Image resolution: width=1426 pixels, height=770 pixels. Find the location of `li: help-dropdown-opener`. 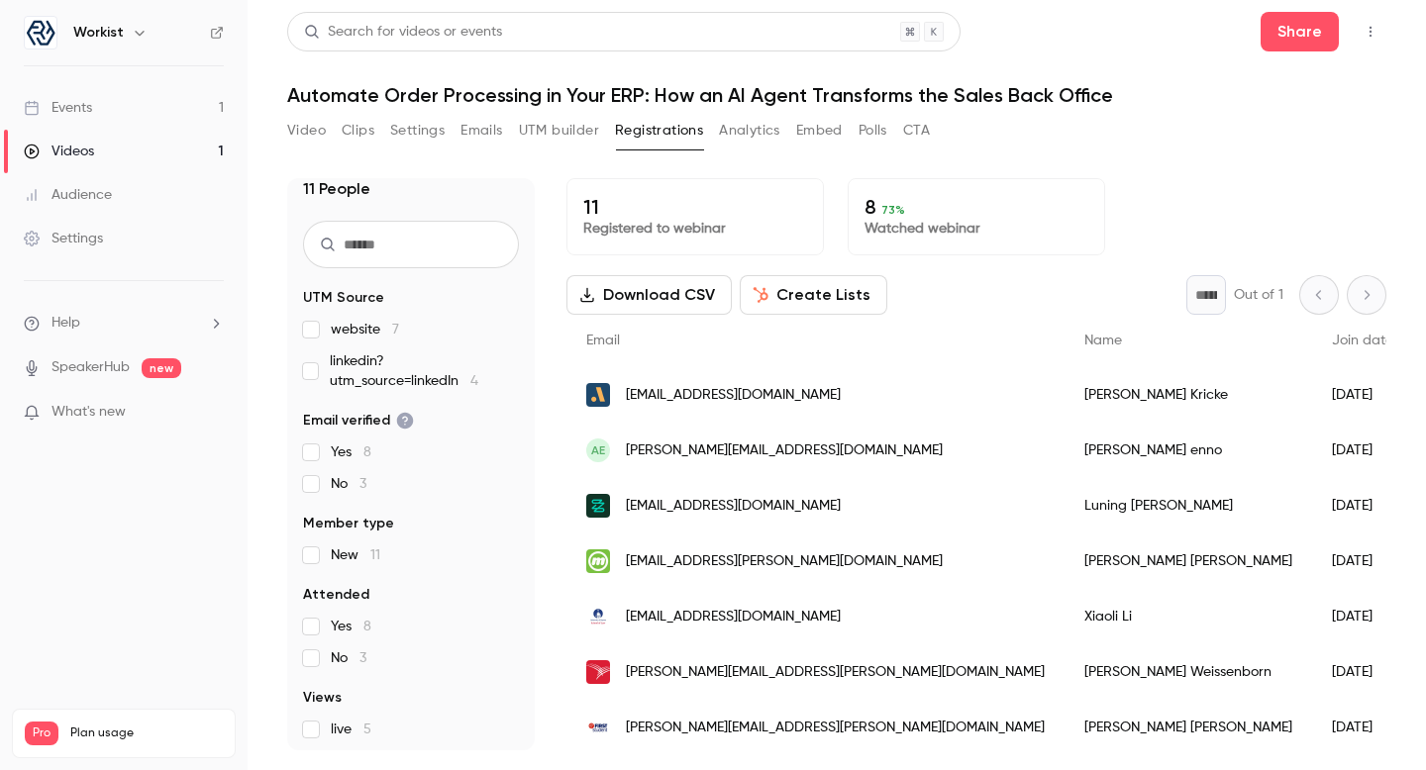

li: help-dropdown-opener is located at coordinates (124, 323).